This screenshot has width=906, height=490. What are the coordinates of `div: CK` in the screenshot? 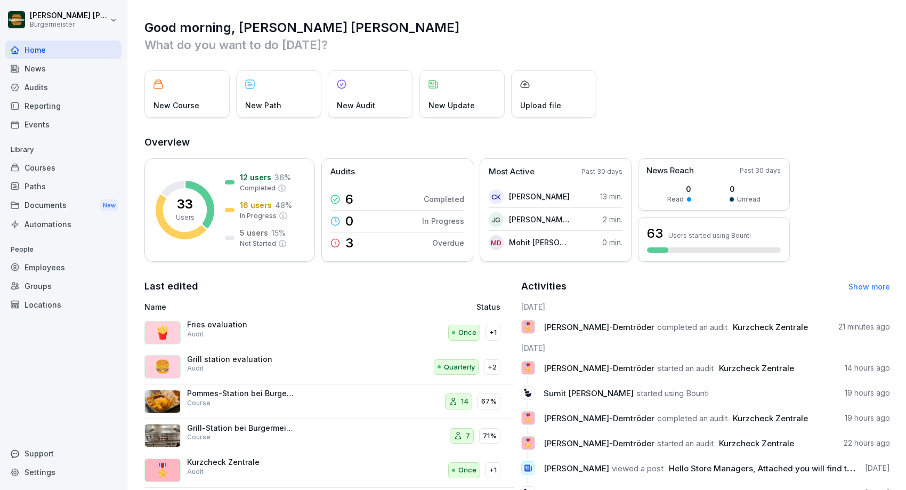 It's located at (496, 197).